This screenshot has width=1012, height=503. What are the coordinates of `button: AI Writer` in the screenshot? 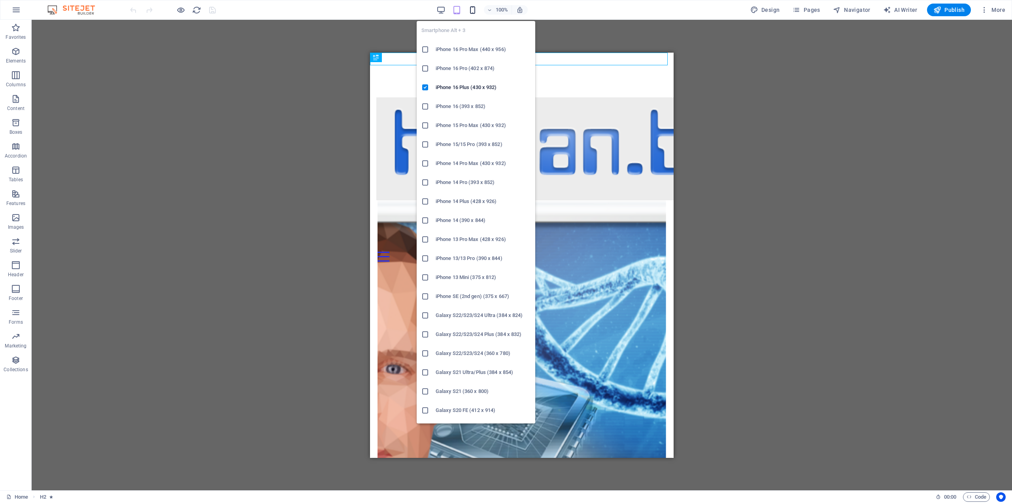 It's located at (900, 10).